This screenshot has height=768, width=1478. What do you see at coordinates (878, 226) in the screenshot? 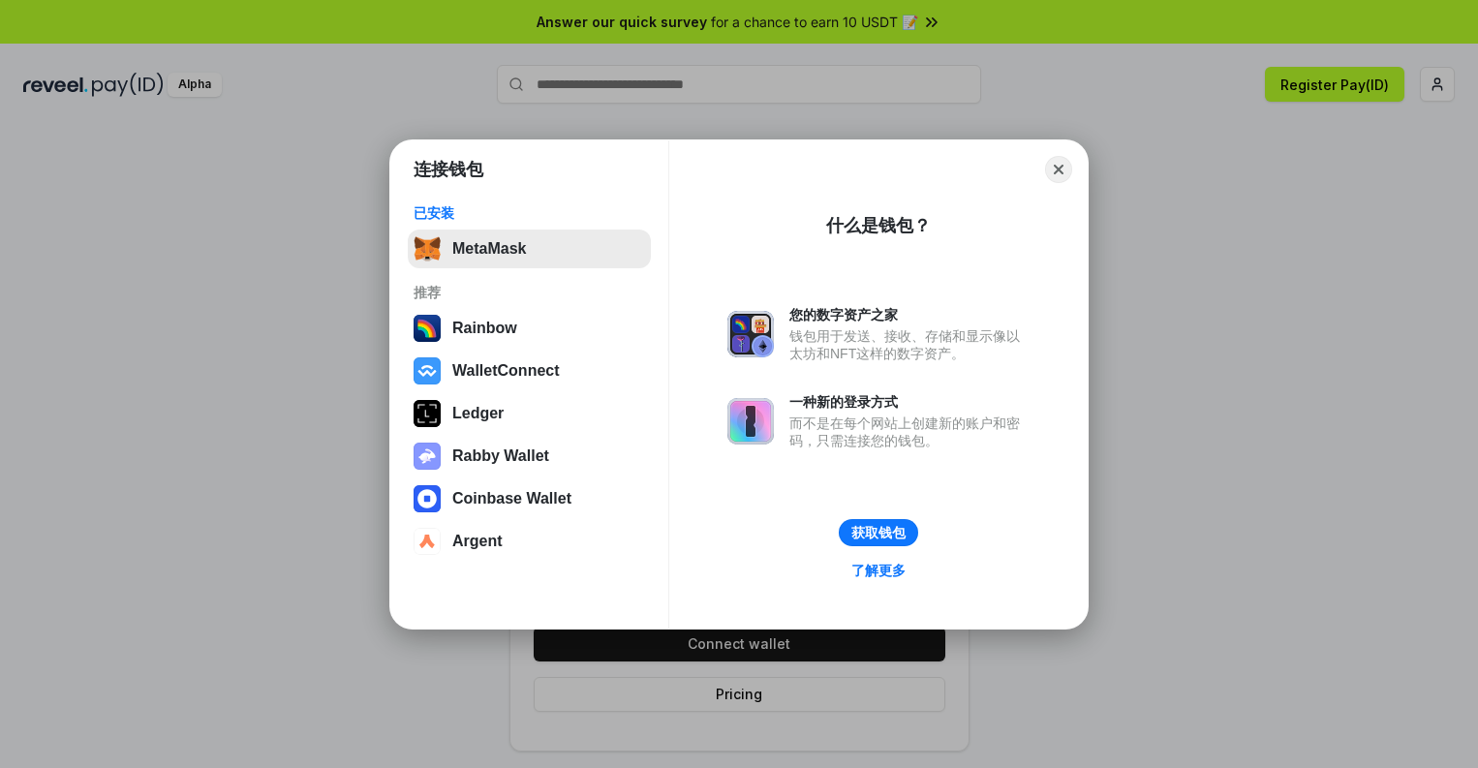
I see `div: 什么是钱包？` at bounding box center [878, 226].